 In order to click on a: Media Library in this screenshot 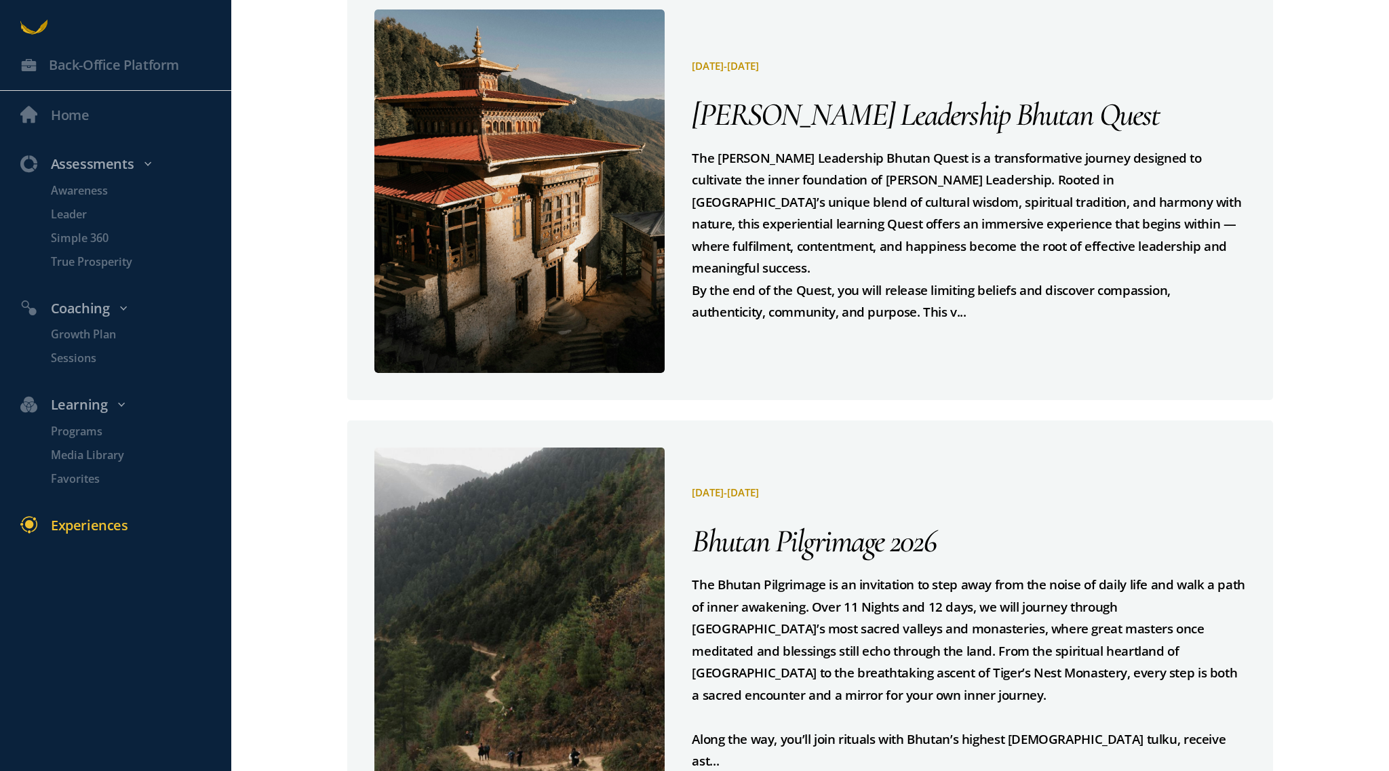, I will do `click(131, 455)`.